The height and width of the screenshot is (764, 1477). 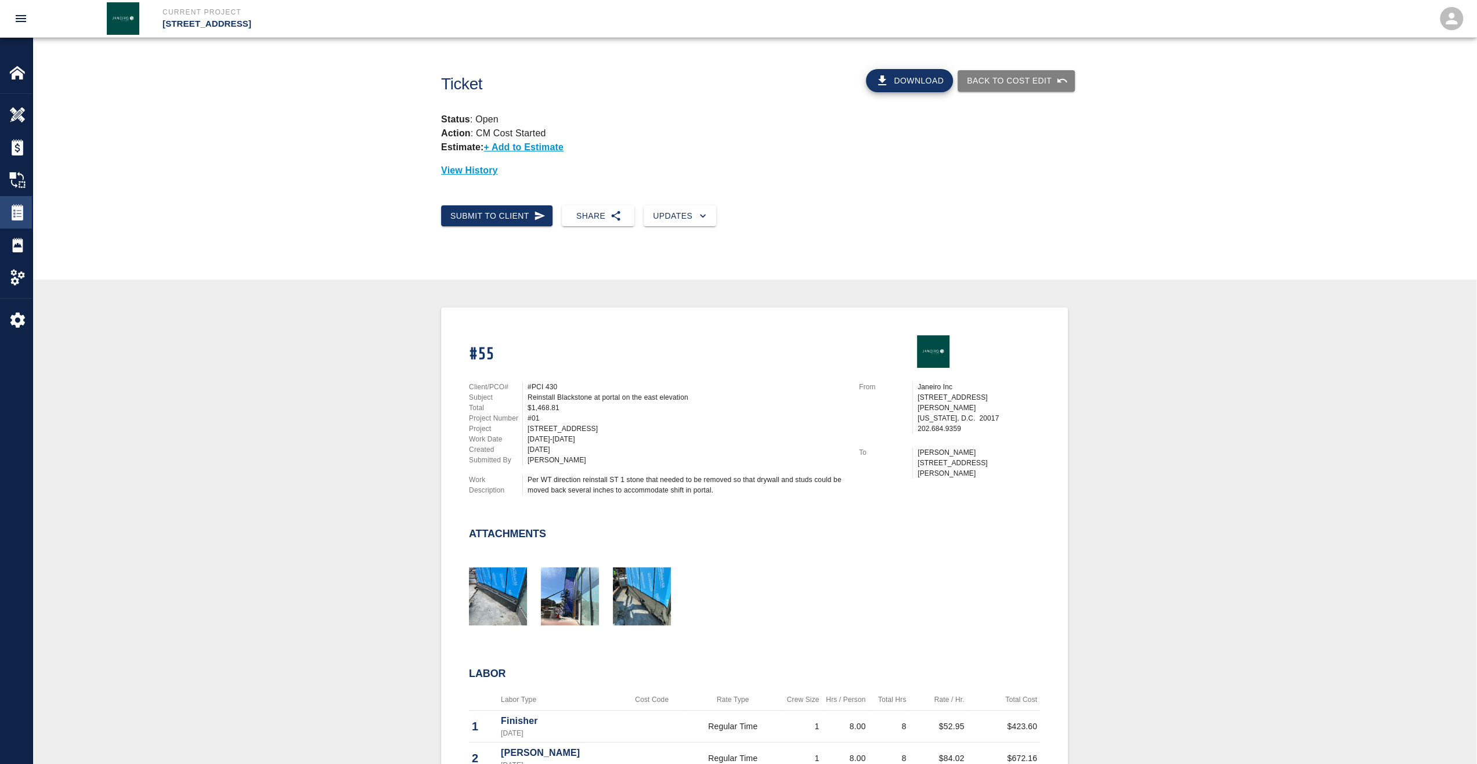 I want to click on button: Back to Cost Edit, so click(x=1016, y=81).